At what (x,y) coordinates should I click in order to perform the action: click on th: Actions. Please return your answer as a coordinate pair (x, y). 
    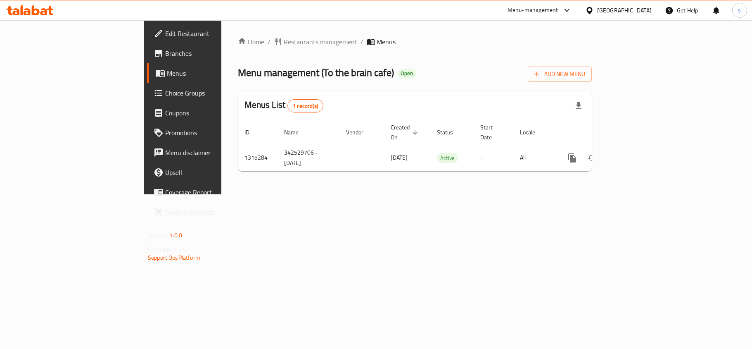
    Looking at the image, I should click on (602, 132).